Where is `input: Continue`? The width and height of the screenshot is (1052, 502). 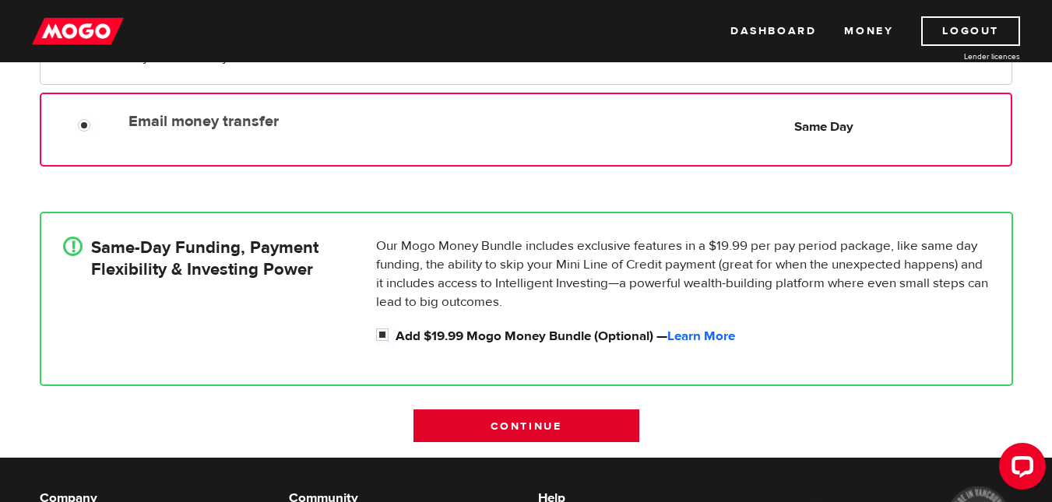 input: Continue is located at coordinates (526, 426).